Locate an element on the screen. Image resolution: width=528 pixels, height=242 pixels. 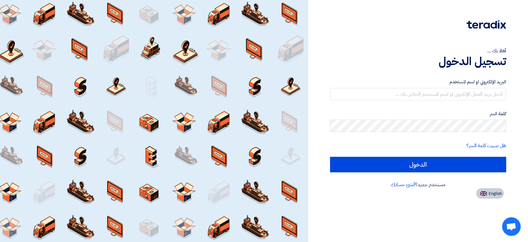
img: Teradix logo is located at coordinates (486, 24).